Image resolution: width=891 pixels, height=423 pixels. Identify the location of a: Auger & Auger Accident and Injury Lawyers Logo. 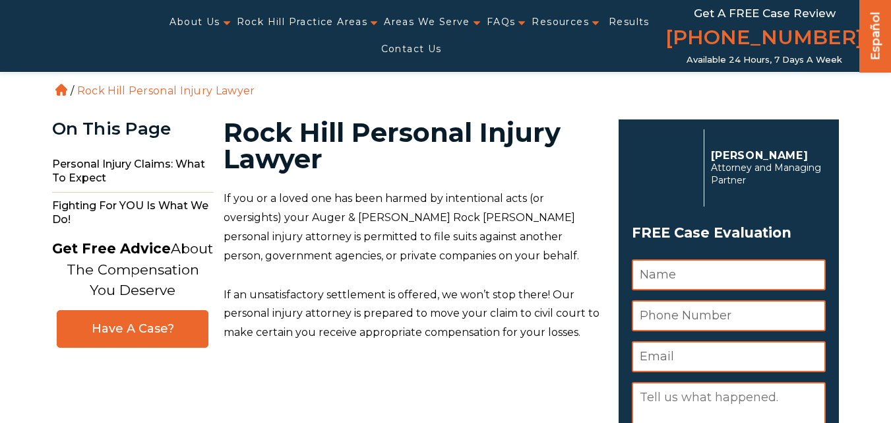
(80, 36).